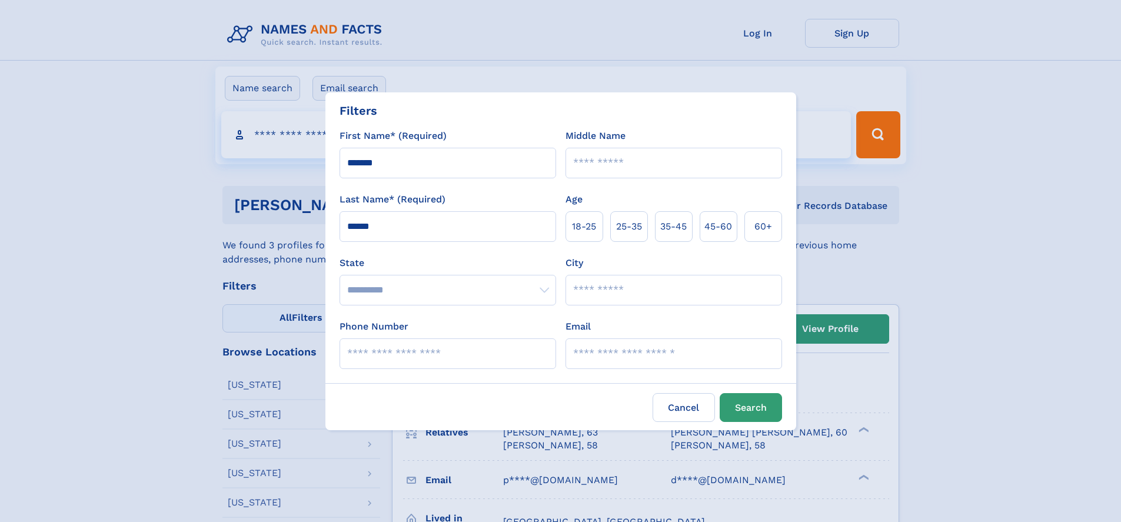  Describe the element at coordinates (578, 326) in the screenshot. I see `label: Email` at that location.